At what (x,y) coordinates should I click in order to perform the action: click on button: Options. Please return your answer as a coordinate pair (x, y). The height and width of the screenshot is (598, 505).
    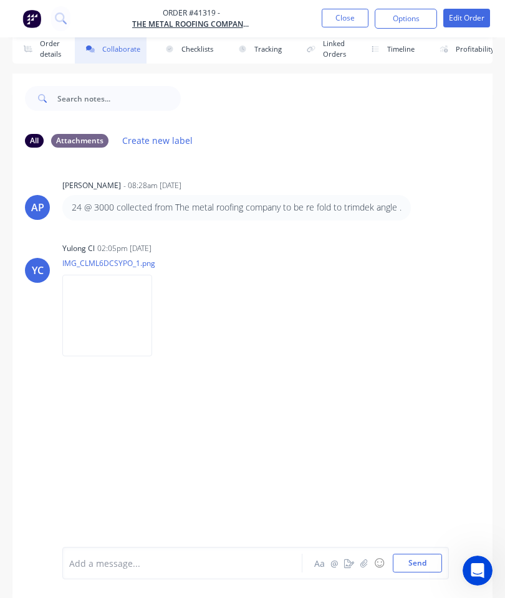
    Looking at the image, I should click on (406, 19).